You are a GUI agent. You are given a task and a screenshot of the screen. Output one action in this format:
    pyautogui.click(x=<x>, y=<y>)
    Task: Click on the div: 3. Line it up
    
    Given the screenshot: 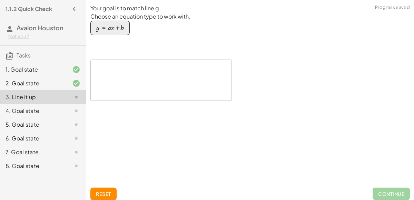 What is the action you would take?
    pyautogui.click(x=33, y=97)
    